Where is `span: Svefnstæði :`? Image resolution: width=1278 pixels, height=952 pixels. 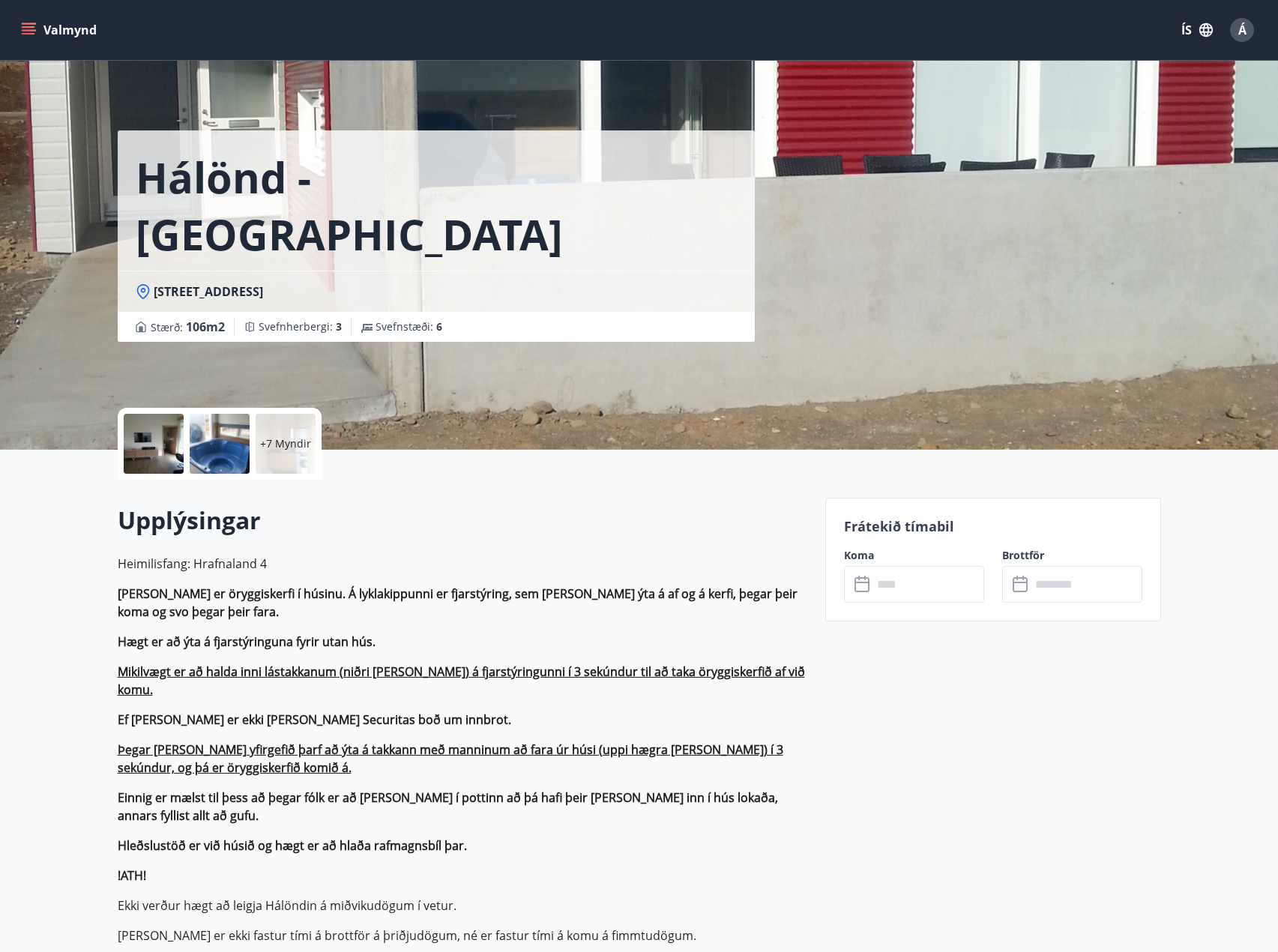 span: Svefnstæði : is located at coordinates (408, 327).